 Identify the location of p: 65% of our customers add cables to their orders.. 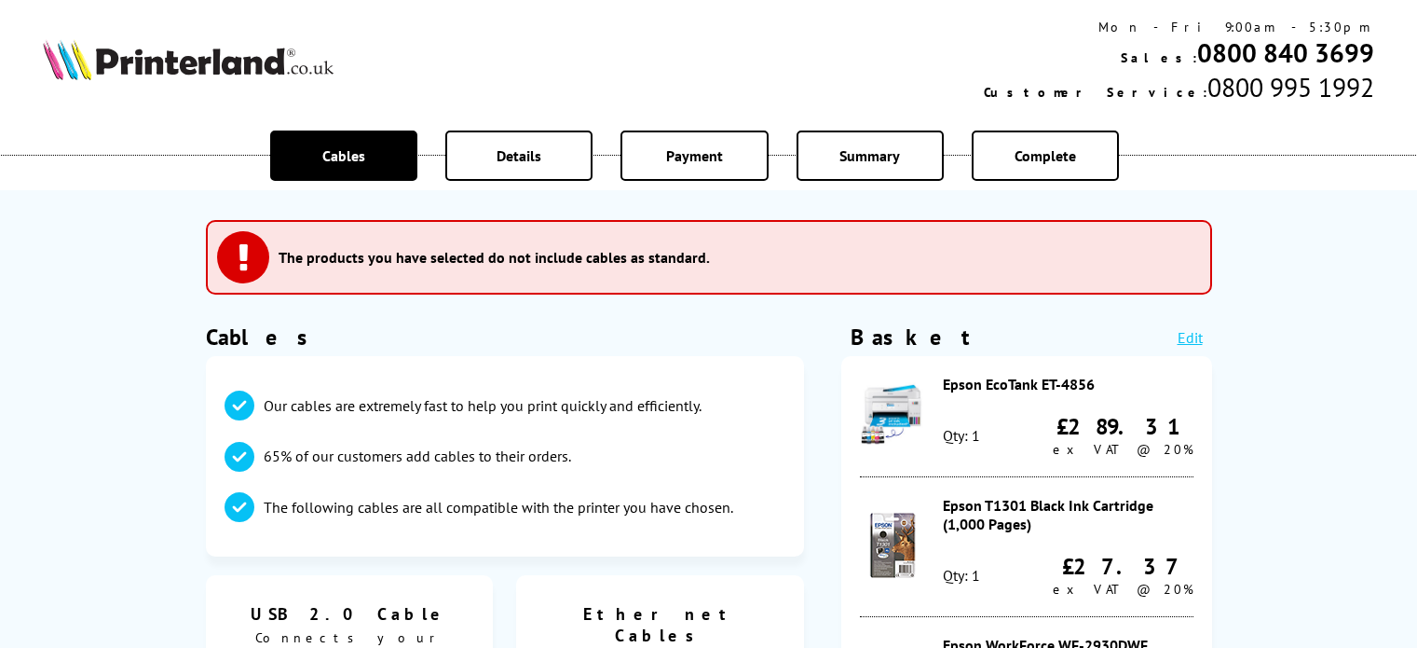
(417, 456).